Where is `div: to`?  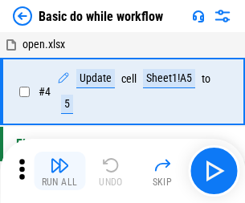
div: to is located at coordinates (206, 79).